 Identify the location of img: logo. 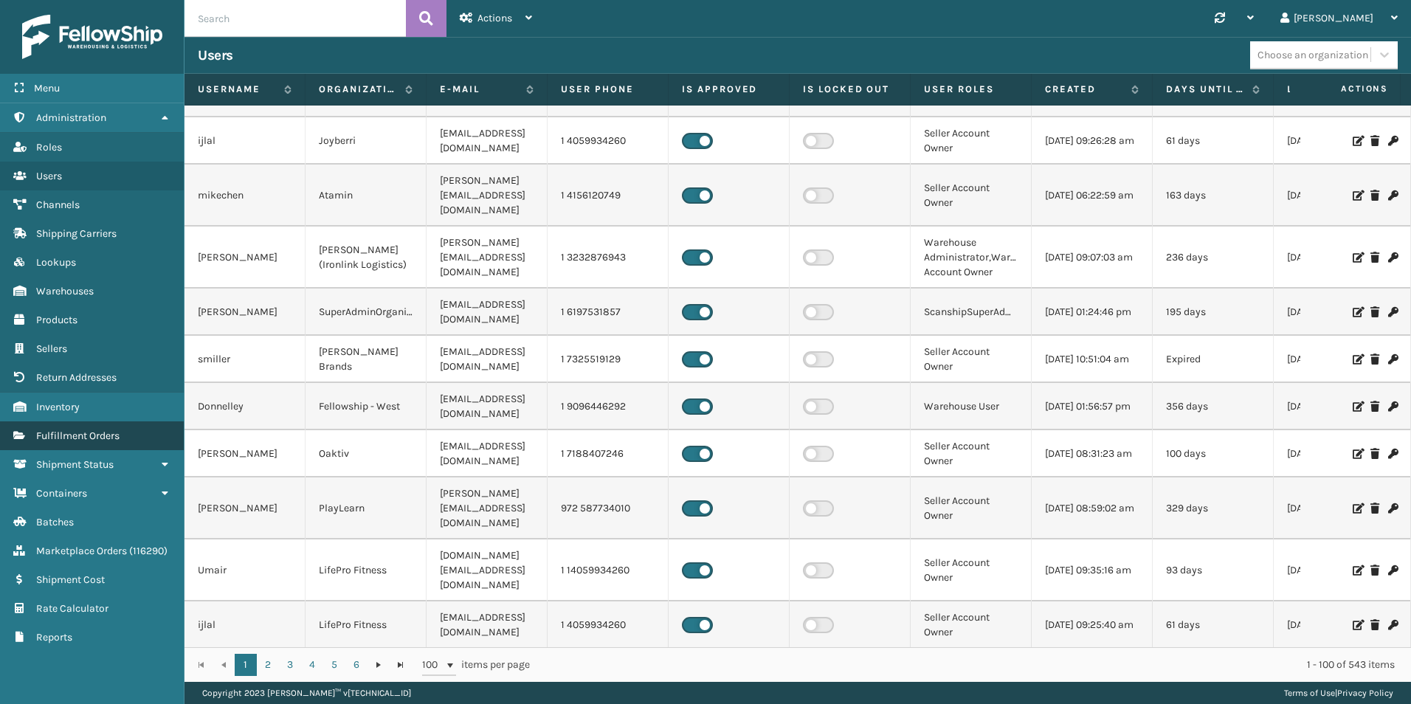
(92, 37).